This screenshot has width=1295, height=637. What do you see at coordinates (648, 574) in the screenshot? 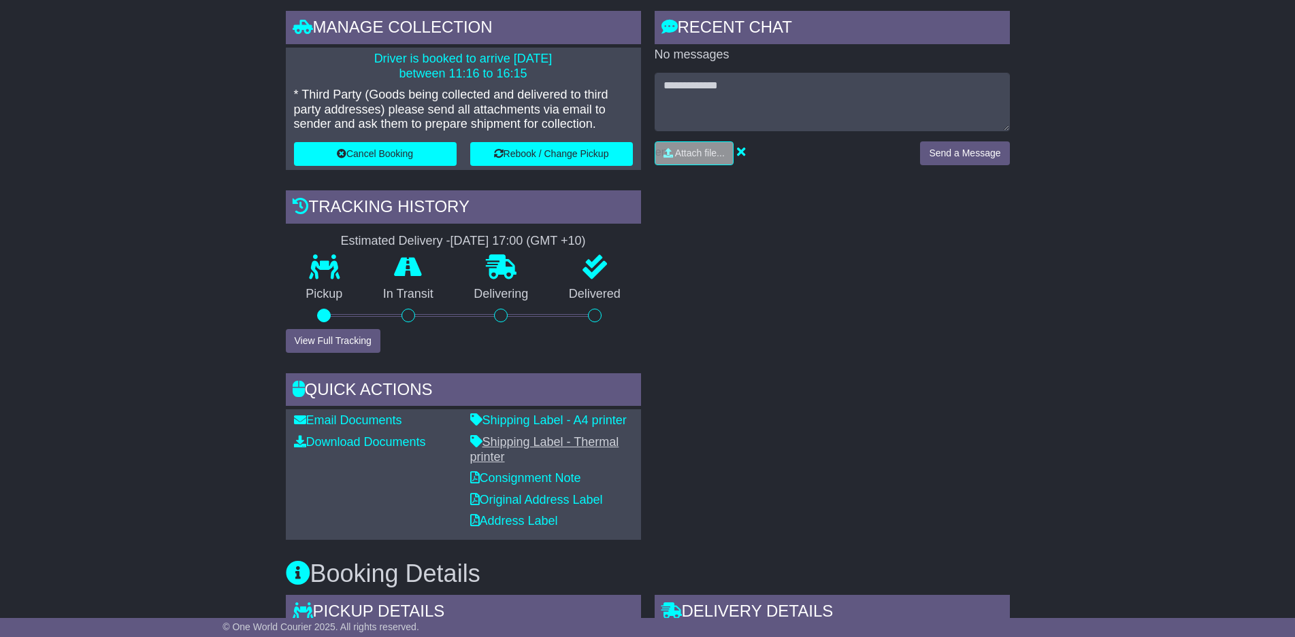
I see `h3: Booking Details` at bounding box center [648, 574].